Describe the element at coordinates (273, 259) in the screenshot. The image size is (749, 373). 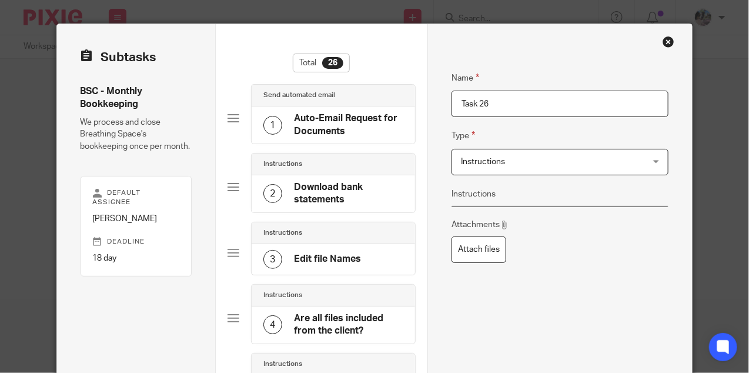
I see `div: 3` at that location.